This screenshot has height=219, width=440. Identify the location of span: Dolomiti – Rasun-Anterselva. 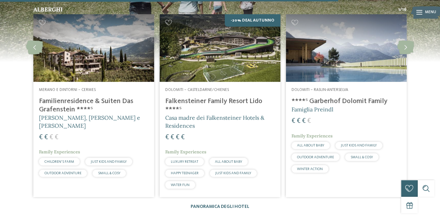
(319, 90).